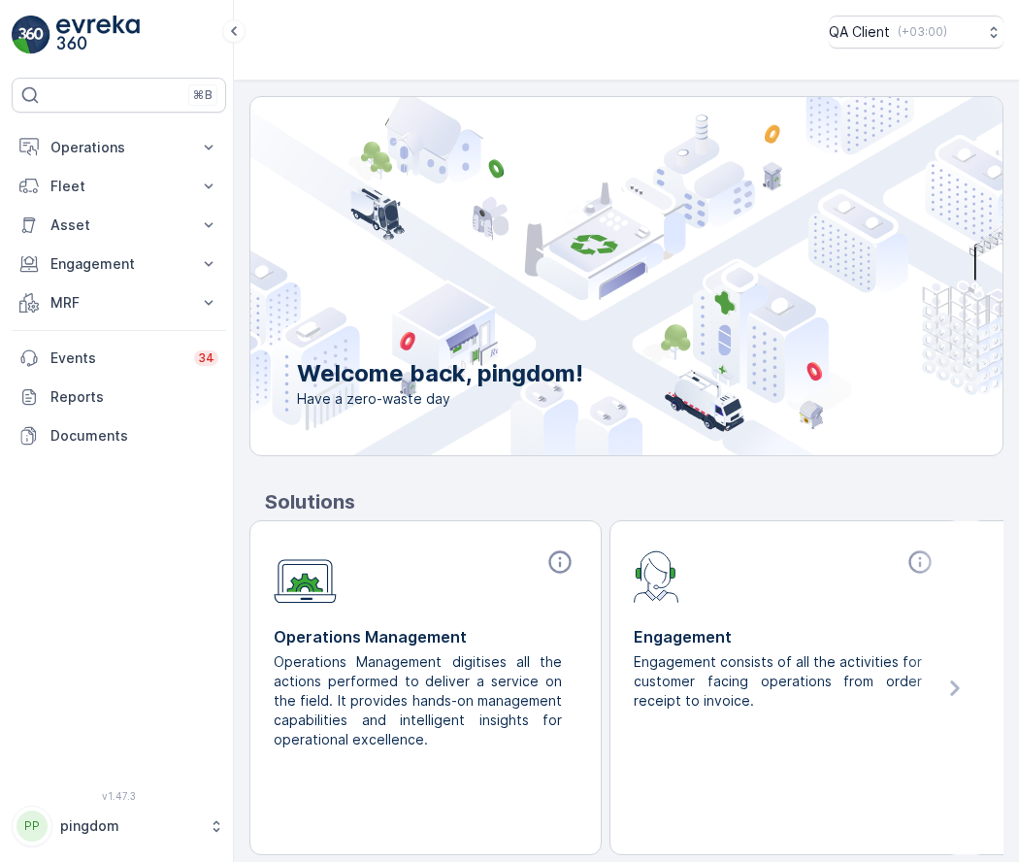 The height and width of the screenshot is (862, 1019). I want to click on button: Asset, so click(118, 225).